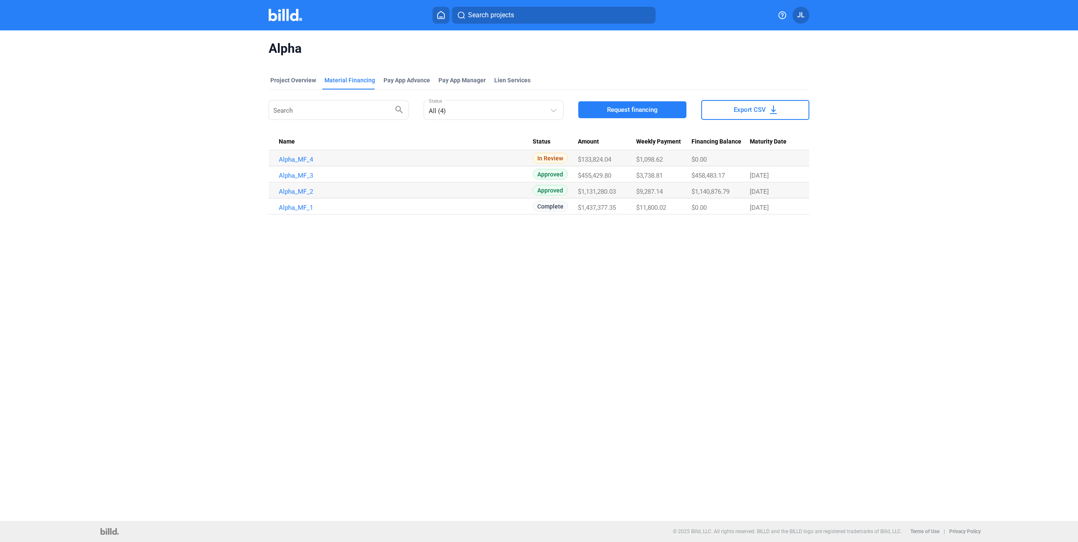 This screenshot has width=1078, height=542. I want to click on div: Weekly Payment, so click(663, 142).